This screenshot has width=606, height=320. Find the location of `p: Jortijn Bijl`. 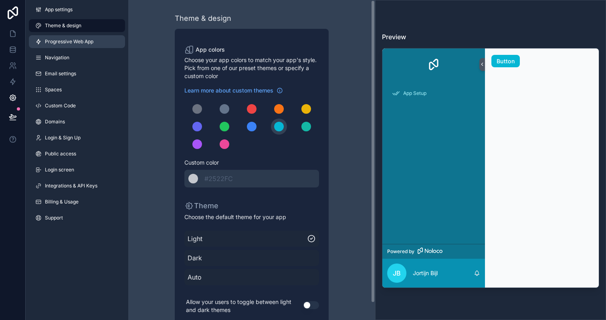

p: Jortijn Bijl is located at coordinates (425, 273).